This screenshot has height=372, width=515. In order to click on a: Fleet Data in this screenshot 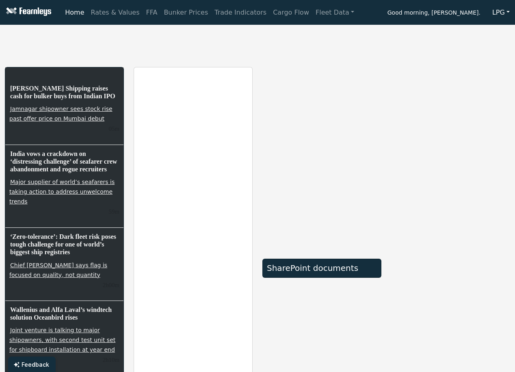, I will do `click(335, 13)`.